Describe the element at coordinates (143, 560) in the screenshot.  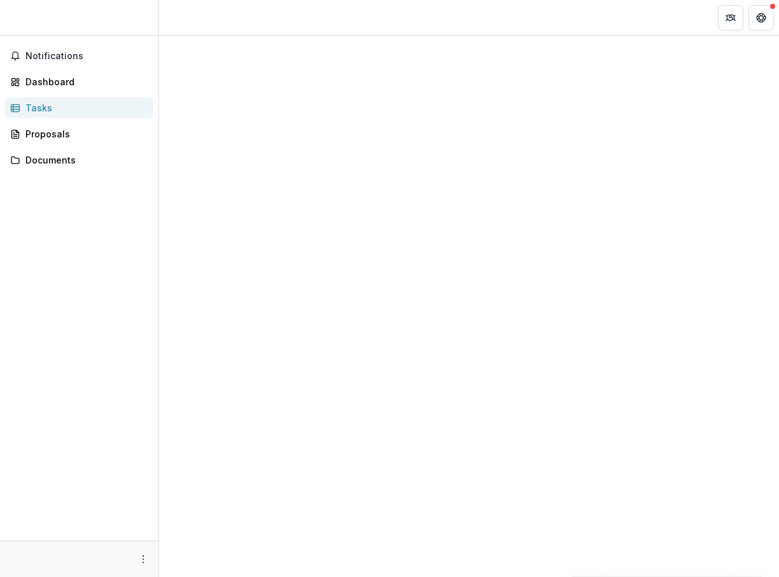
I see `button: More` at that location.